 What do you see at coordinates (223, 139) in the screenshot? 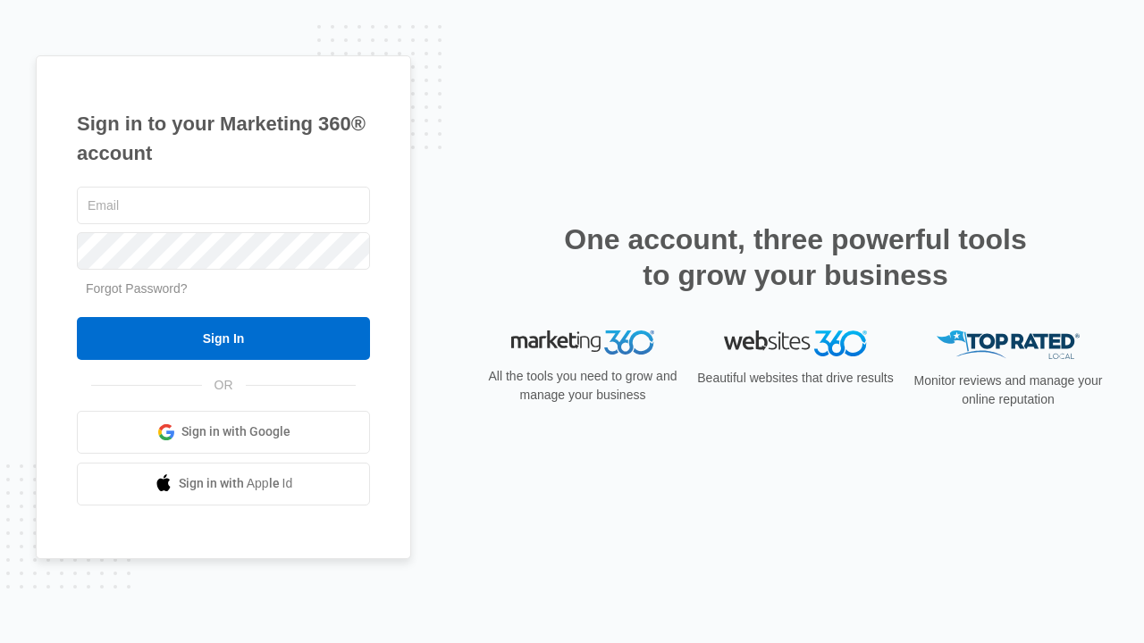
I see `h1: Sign in to your Marketing 360® account` at bounding box center [223, 139].